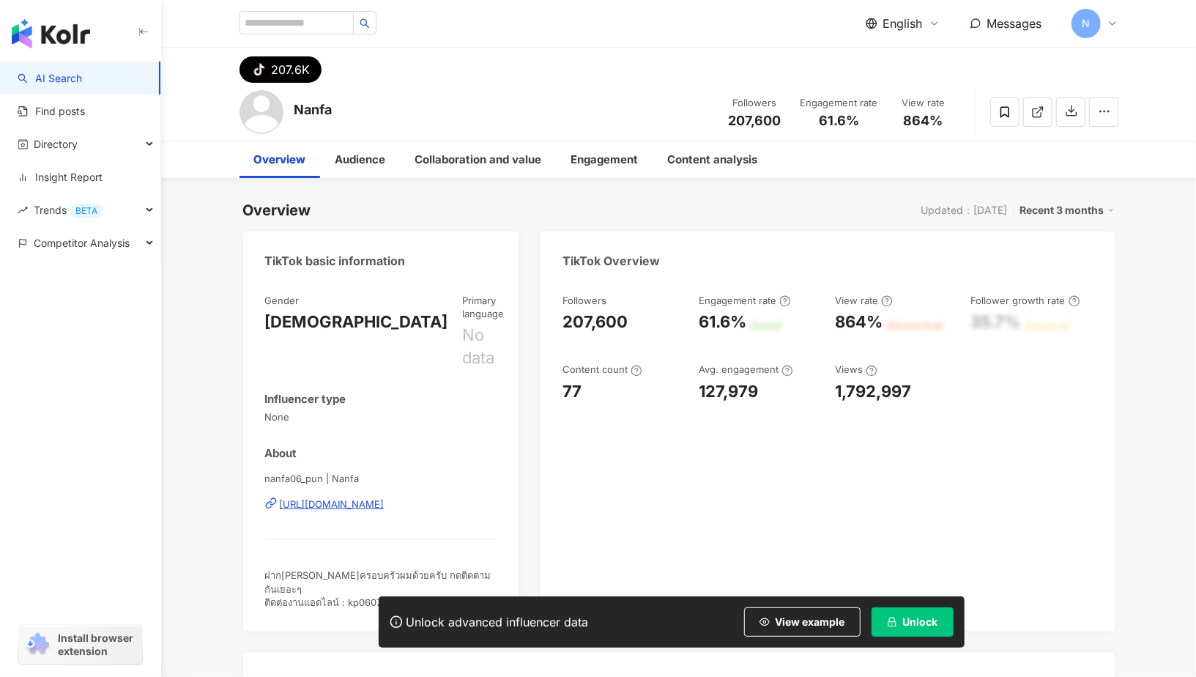 The image size is (1196, 677). I want to click on img: chrome extension, so click(37, 645).